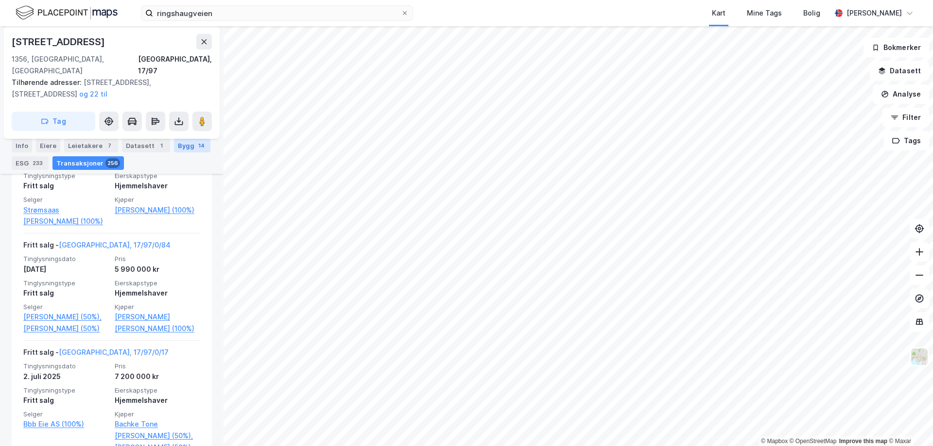  Describe the element at coordinates (48, 82) in the screenshot. I see `span: Tilhørende adresser:` at that location.